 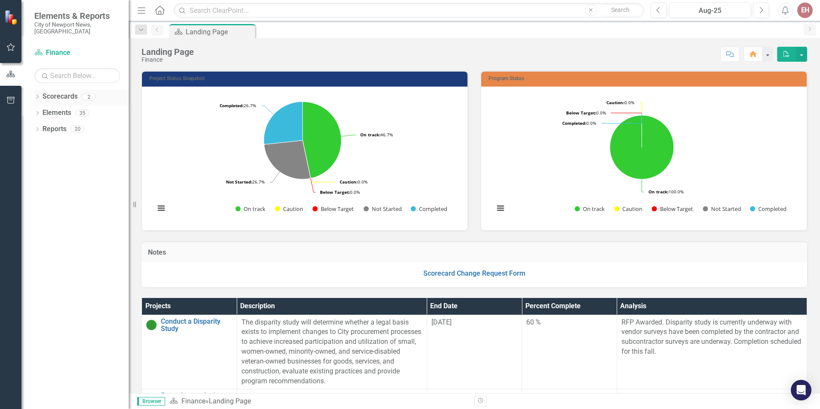 I want to click on text: 46.7%, so click(x=377, y=135).